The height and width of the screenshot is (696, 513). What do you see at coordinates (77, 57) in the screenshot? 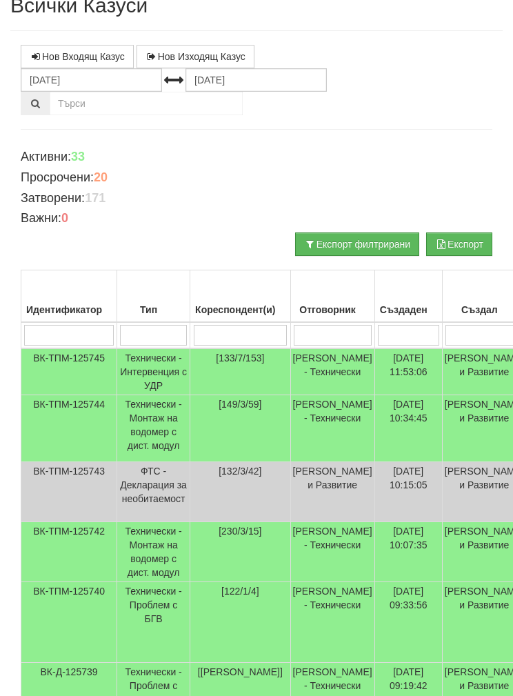
I see `a: Нов Входящ Казус` at bounding box center [77, 57].